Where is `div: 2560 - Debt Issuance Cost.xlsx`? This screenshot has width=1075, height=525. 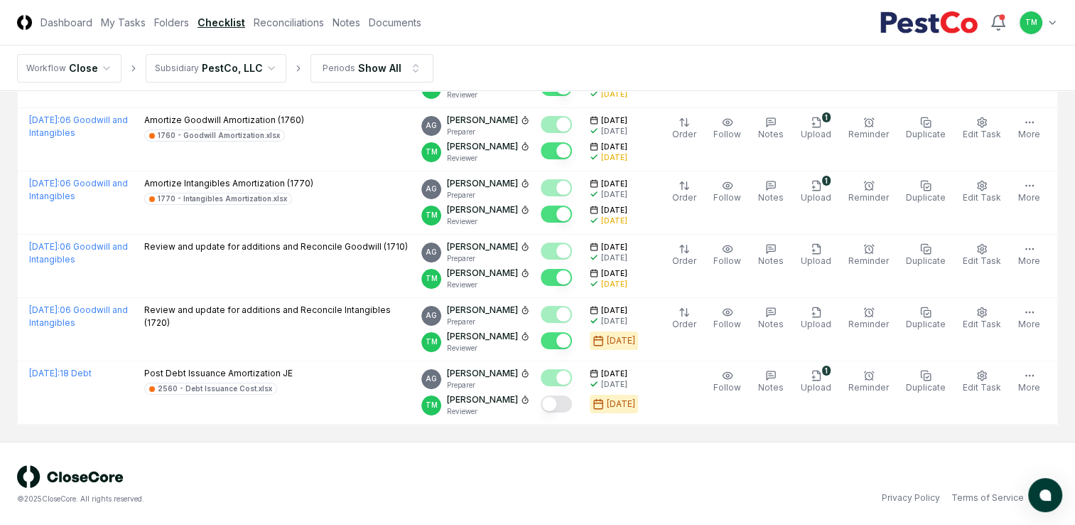
div: 2560 - Debt Issuance Cost.xlsx is located at coordinates (215, 388).